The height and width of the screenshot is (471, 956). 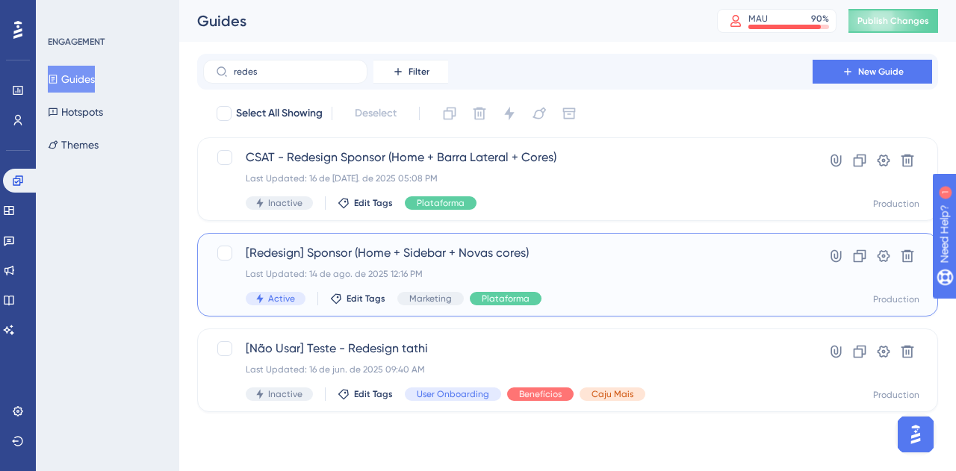 I want to click on div: 90 %, so click(x=820, y=19).